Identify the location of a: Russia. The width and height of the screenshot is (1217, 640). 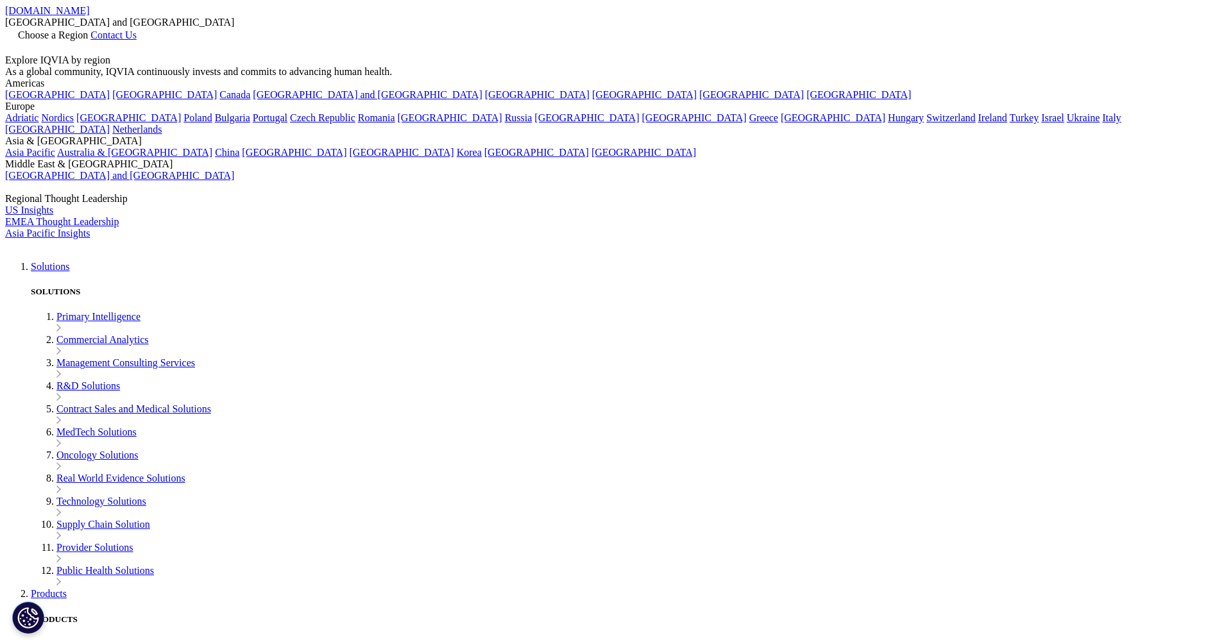
(518, 117).